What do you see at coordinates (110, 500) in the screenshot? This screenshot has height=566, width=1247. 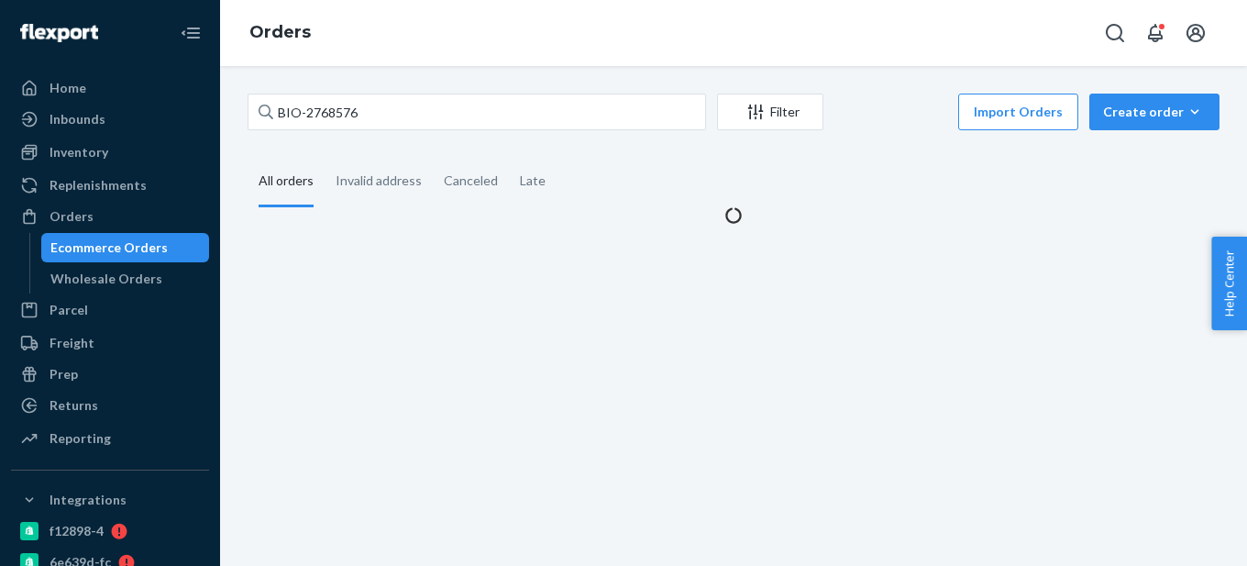 I see `button: Integrations` at bounding box center [110, 500].